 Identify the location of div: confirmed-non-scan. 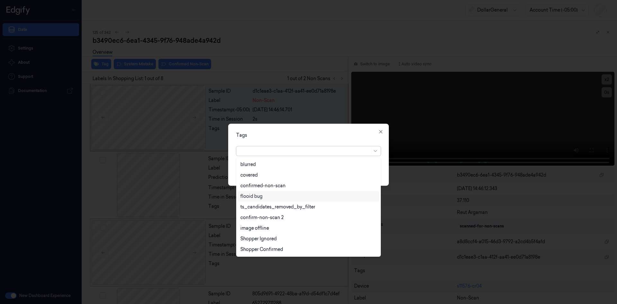
(263, 186).